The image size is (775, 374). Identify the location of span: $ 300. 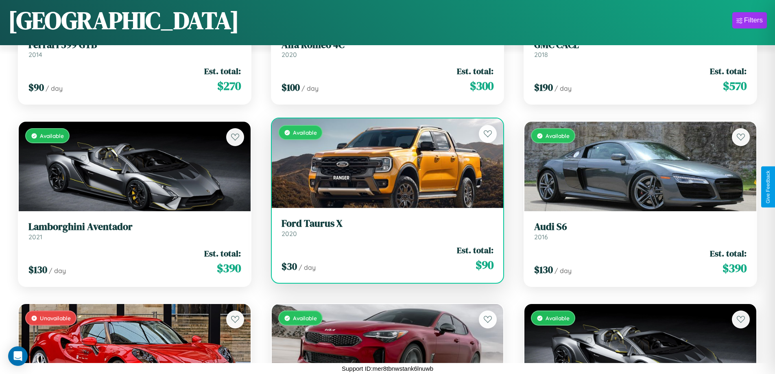
(482, 86).